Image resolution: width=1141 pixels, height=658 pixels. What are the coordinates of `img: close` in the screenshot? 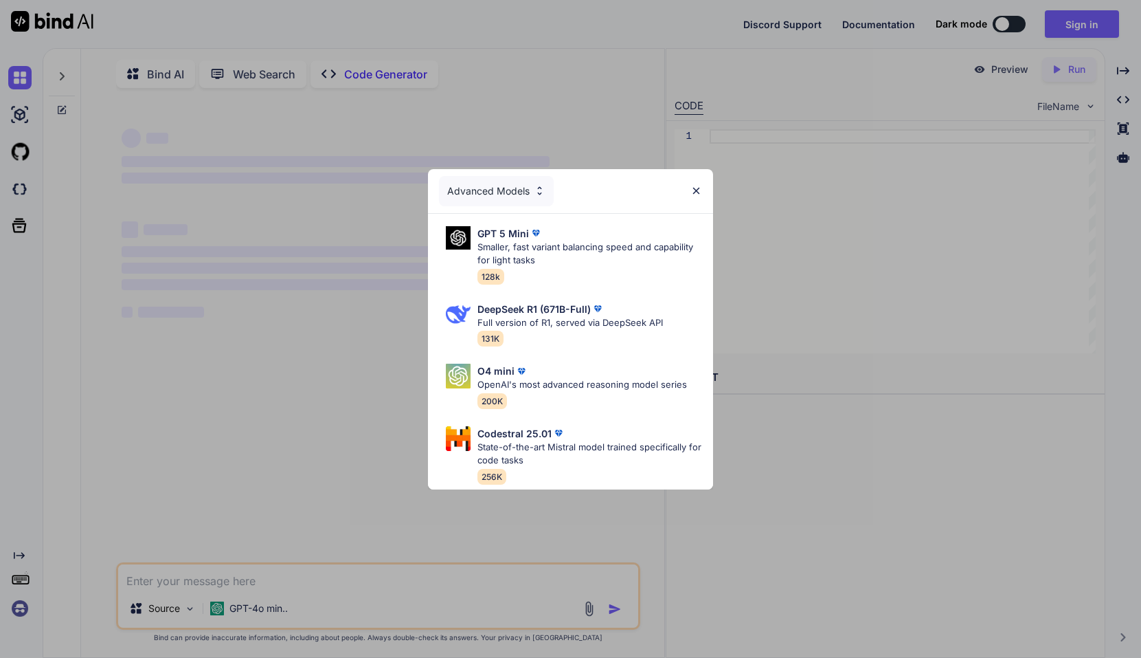 It's located at (696, 190).